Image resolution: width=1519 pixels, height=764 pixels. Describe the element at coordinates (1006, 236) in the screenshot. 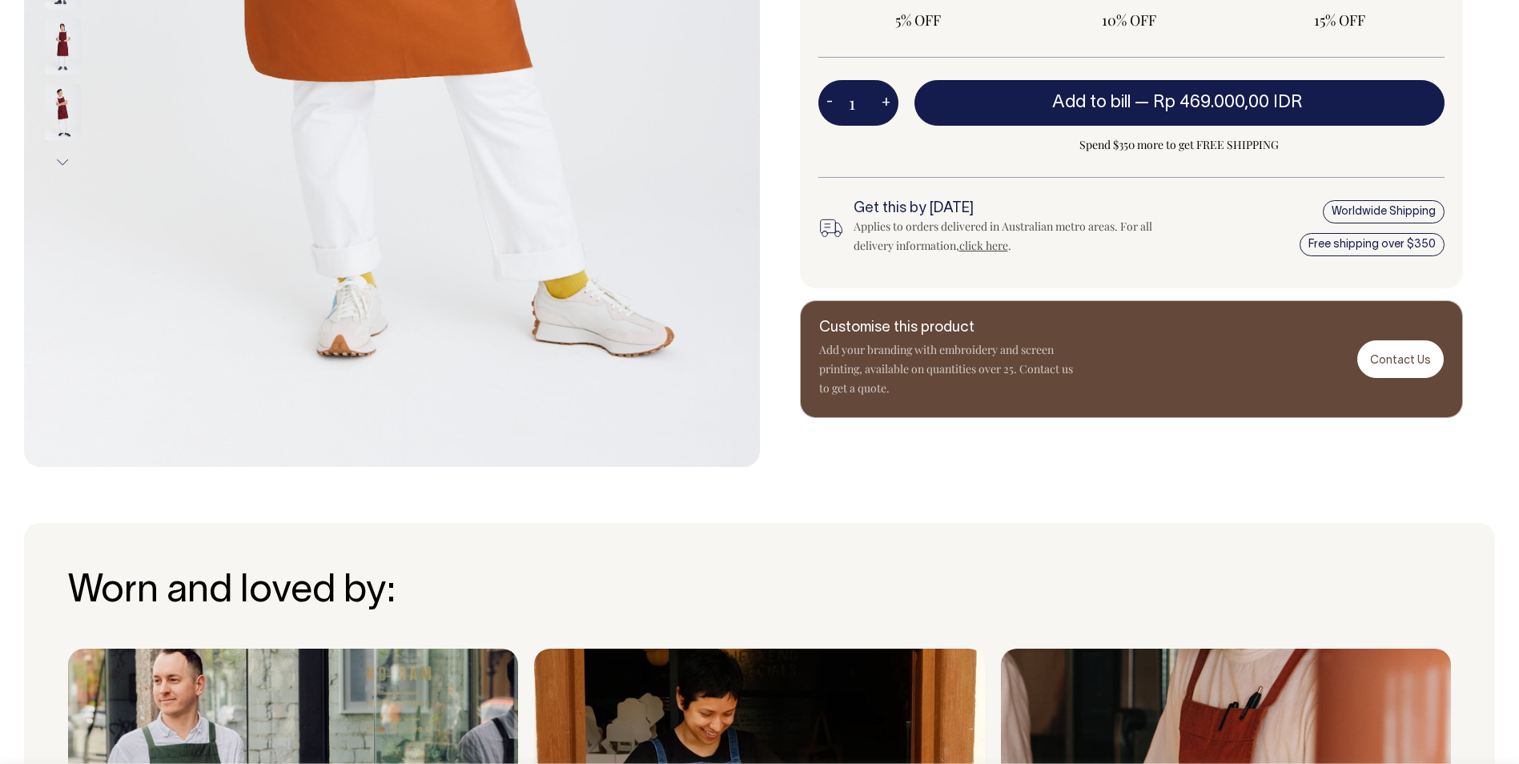

I see `div: Applies to orders delivered in Australian metro areas. For all delivery information, .` at that location.